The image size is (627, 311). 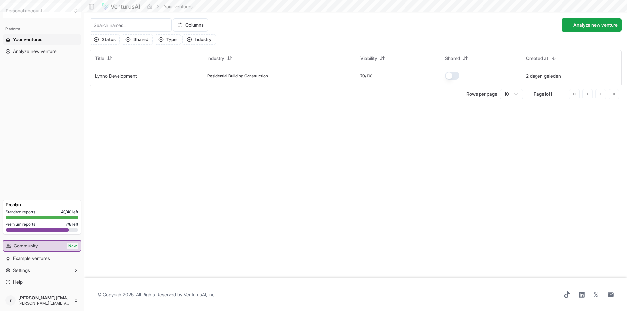 What do you see at coordinates (104, 58) in the screenshot?
I see `button: Title` at bounding box center [104, 58].